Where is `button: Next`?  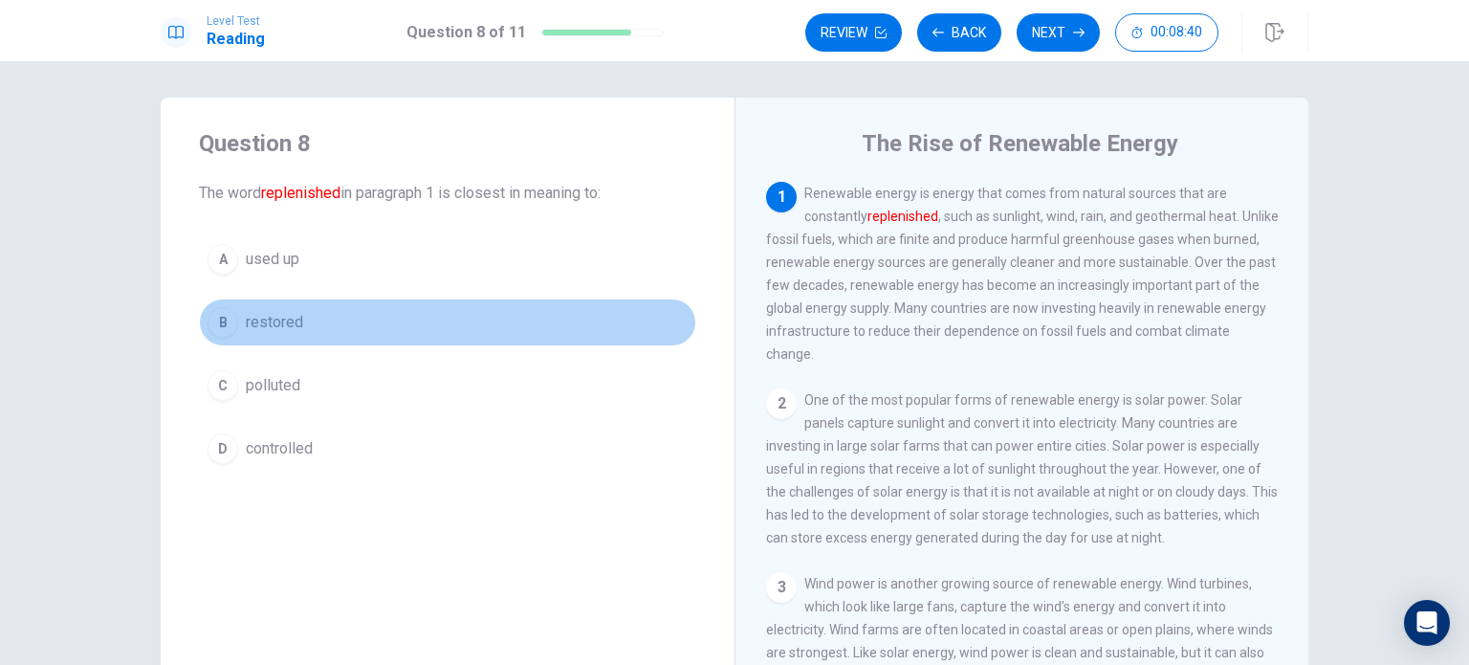 button: Next is located at coordinates (1058, 33).